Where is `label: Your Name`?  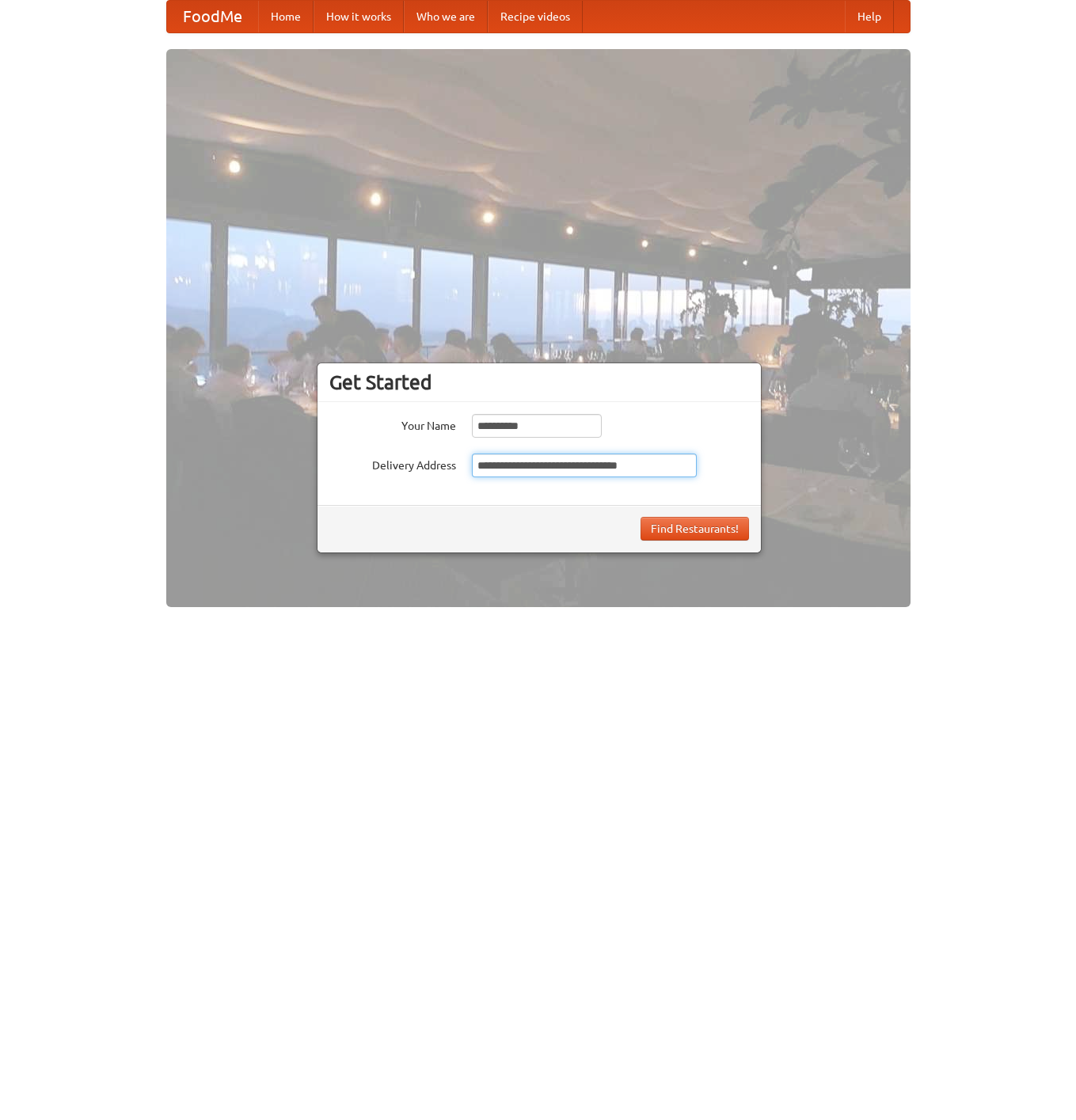
label: Your Name is located at coordinates (393, 423).